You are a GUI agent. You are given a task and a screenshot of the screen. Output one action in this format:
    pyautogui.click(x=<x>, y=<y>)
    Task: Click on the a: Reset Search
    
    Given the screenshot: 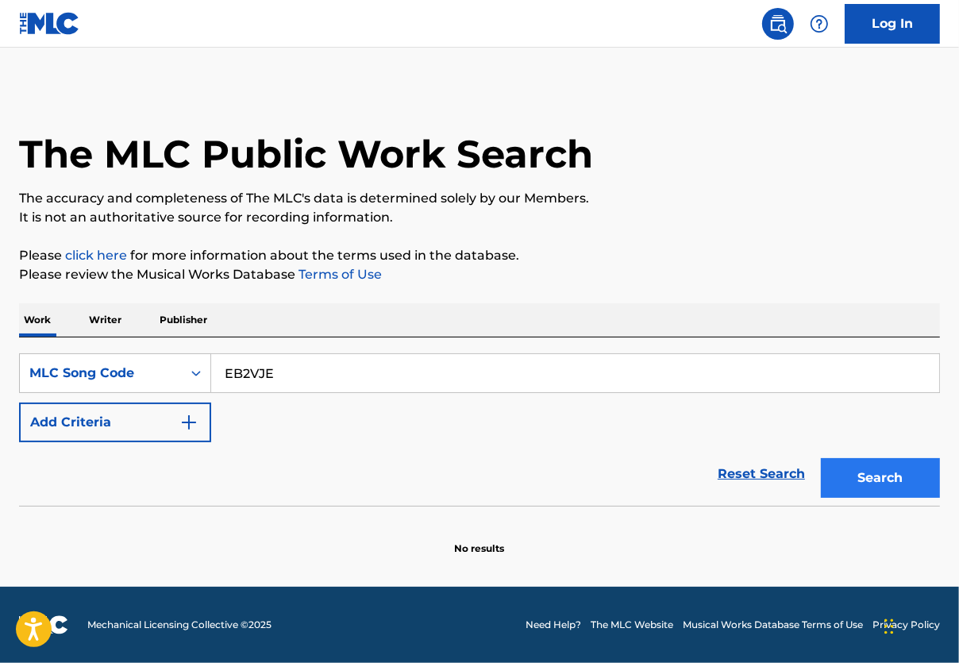 What is the action you would take?
    pyautogui.click(x=761, y=474)
    